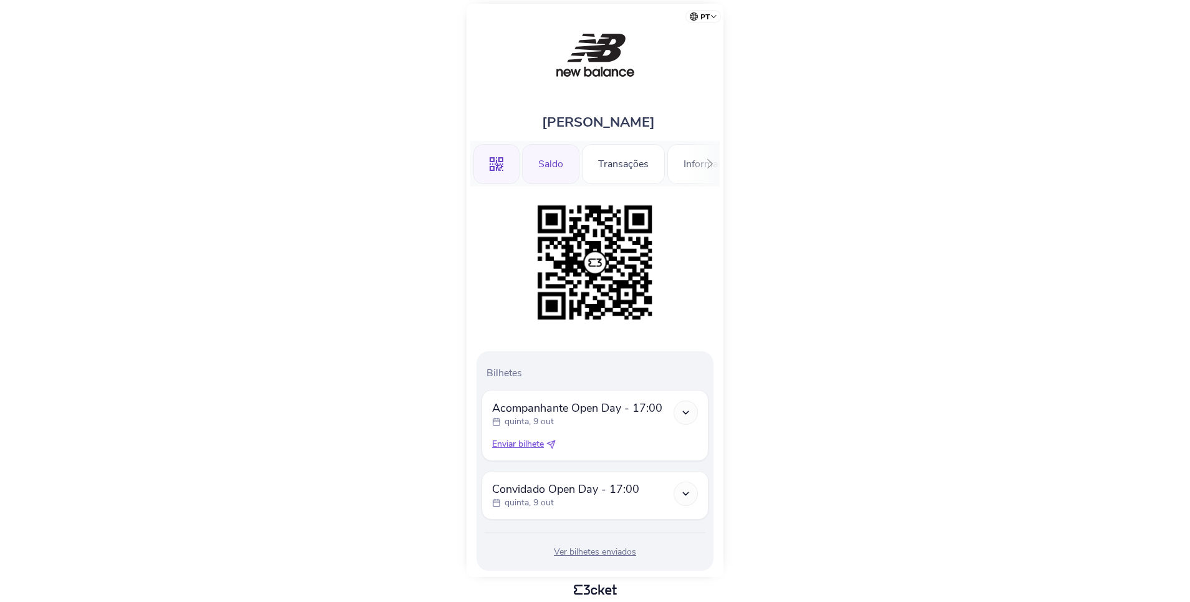  Describe the element at coordinates (551, 163) in the screenshot. I see `a: Saldo` at that location.